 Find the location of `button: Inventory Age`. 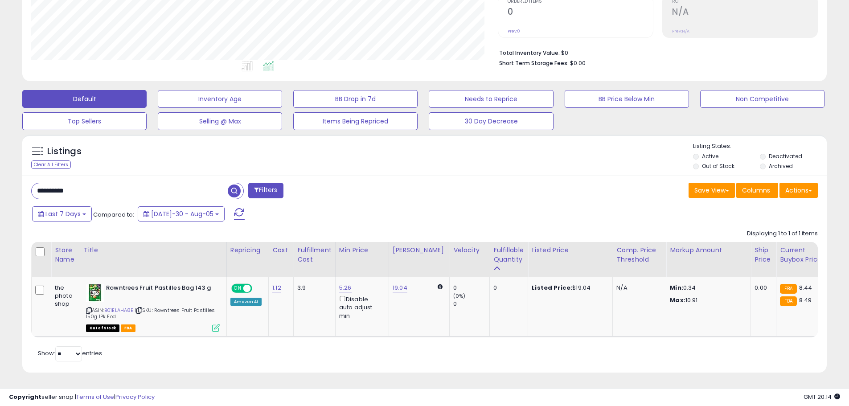

button: Inventory Age is located at coordinates (220, 99).